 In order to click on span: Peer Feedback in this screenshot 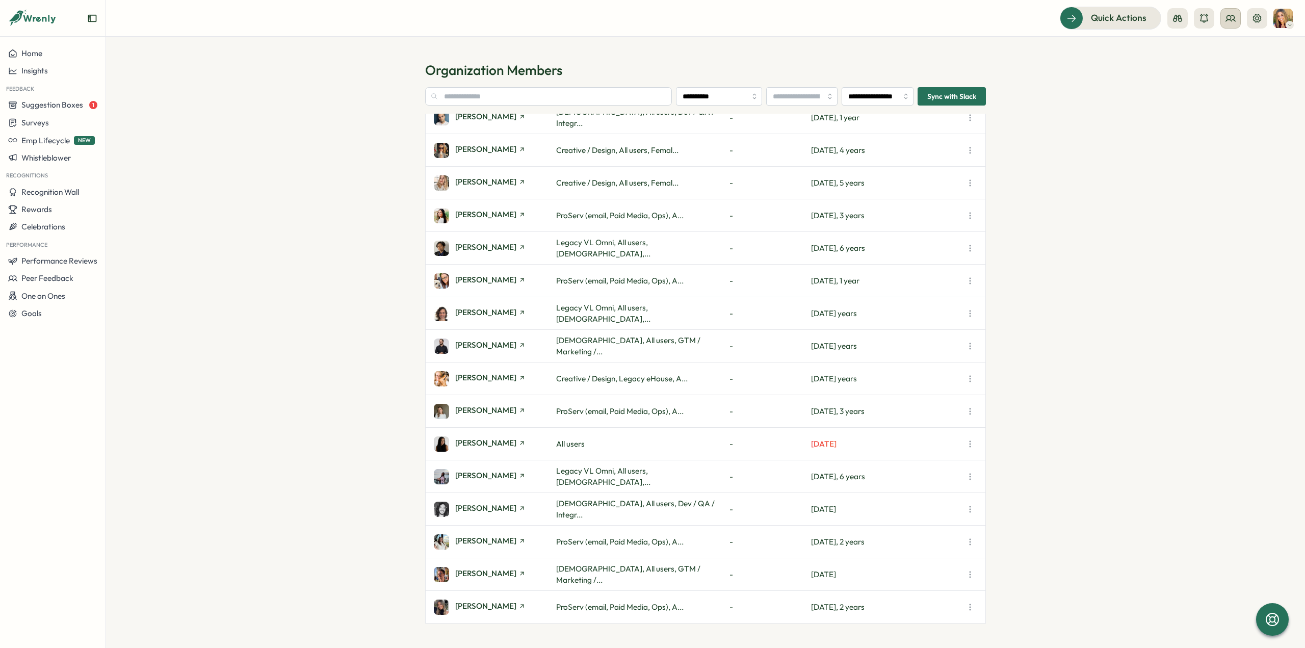, I will do `click(47, 278)`.